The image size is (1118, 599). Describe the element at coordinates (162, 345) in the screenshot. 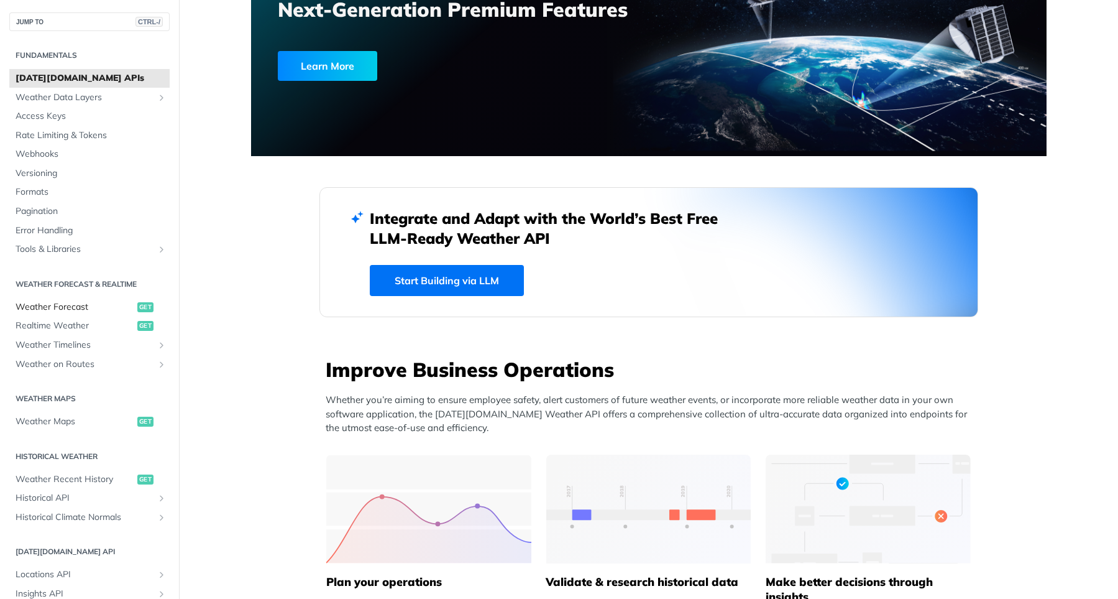

I see `button: Show subpages for Weather Timelines` at that location.